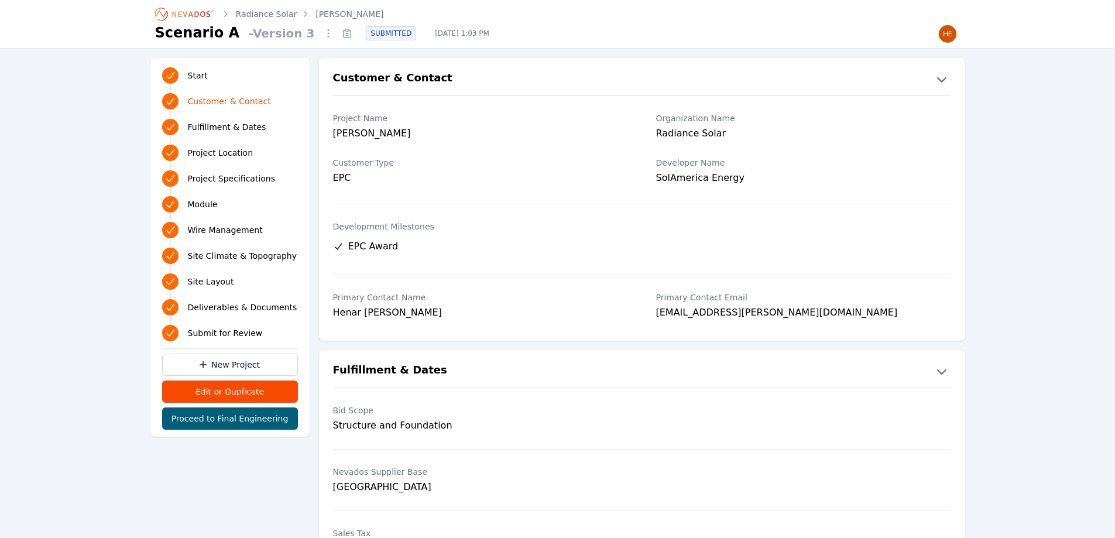  What do you see at coordinates (225, 333) in the screenshot?
I see `span: Submit for Review` at bounding box center [225, 333].